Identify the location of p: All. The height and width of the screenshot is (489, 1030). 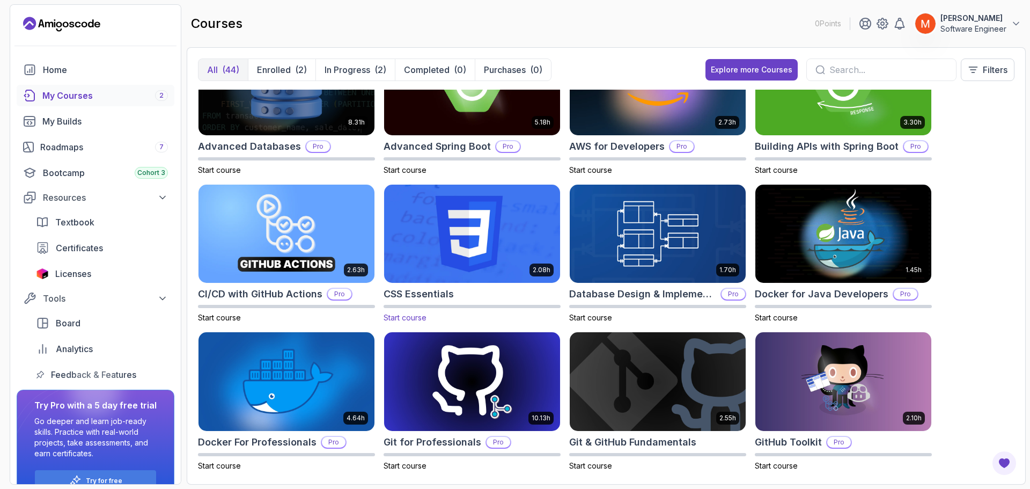
(212, 70).